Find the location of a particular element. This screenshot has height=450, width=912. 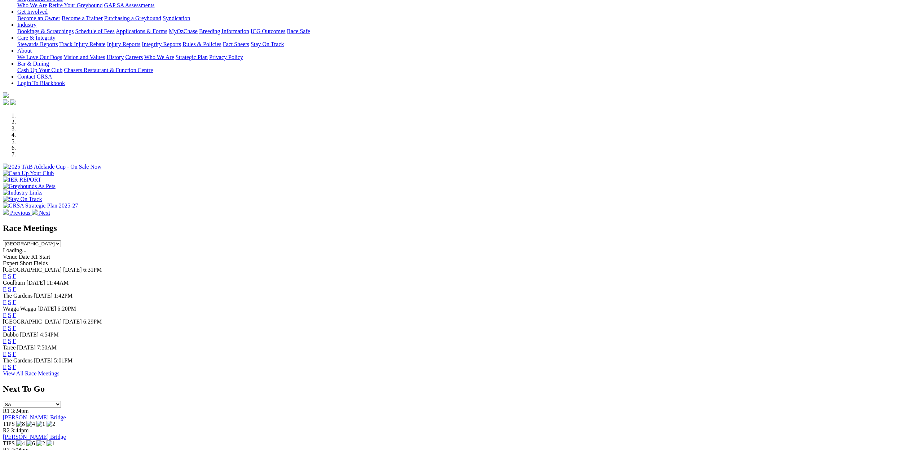

a: Strategic Plan is located at coordinates (192, 57).